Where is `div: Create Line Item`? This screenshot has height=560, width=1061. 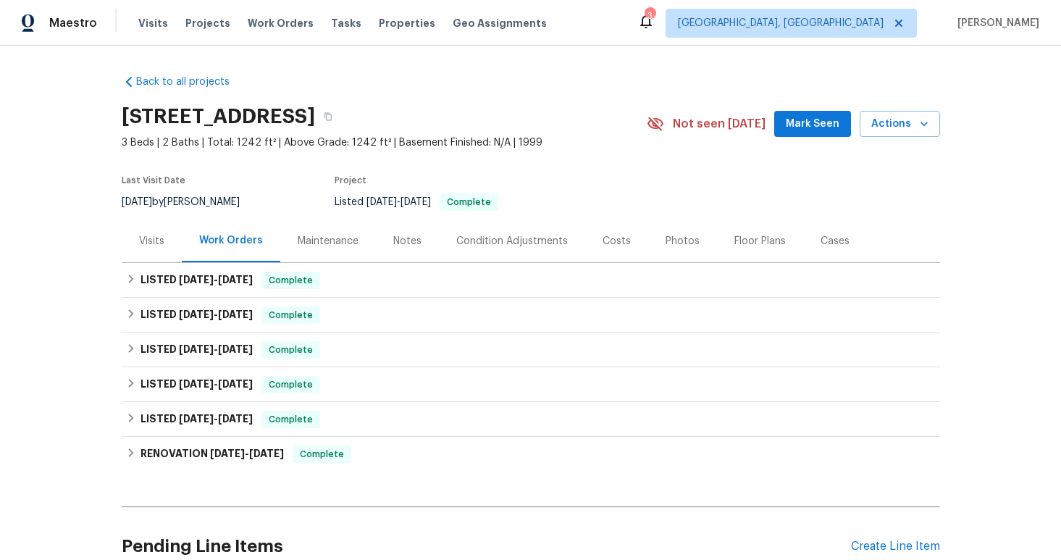 div: Create Line Item is located at coordinates (895, 546).